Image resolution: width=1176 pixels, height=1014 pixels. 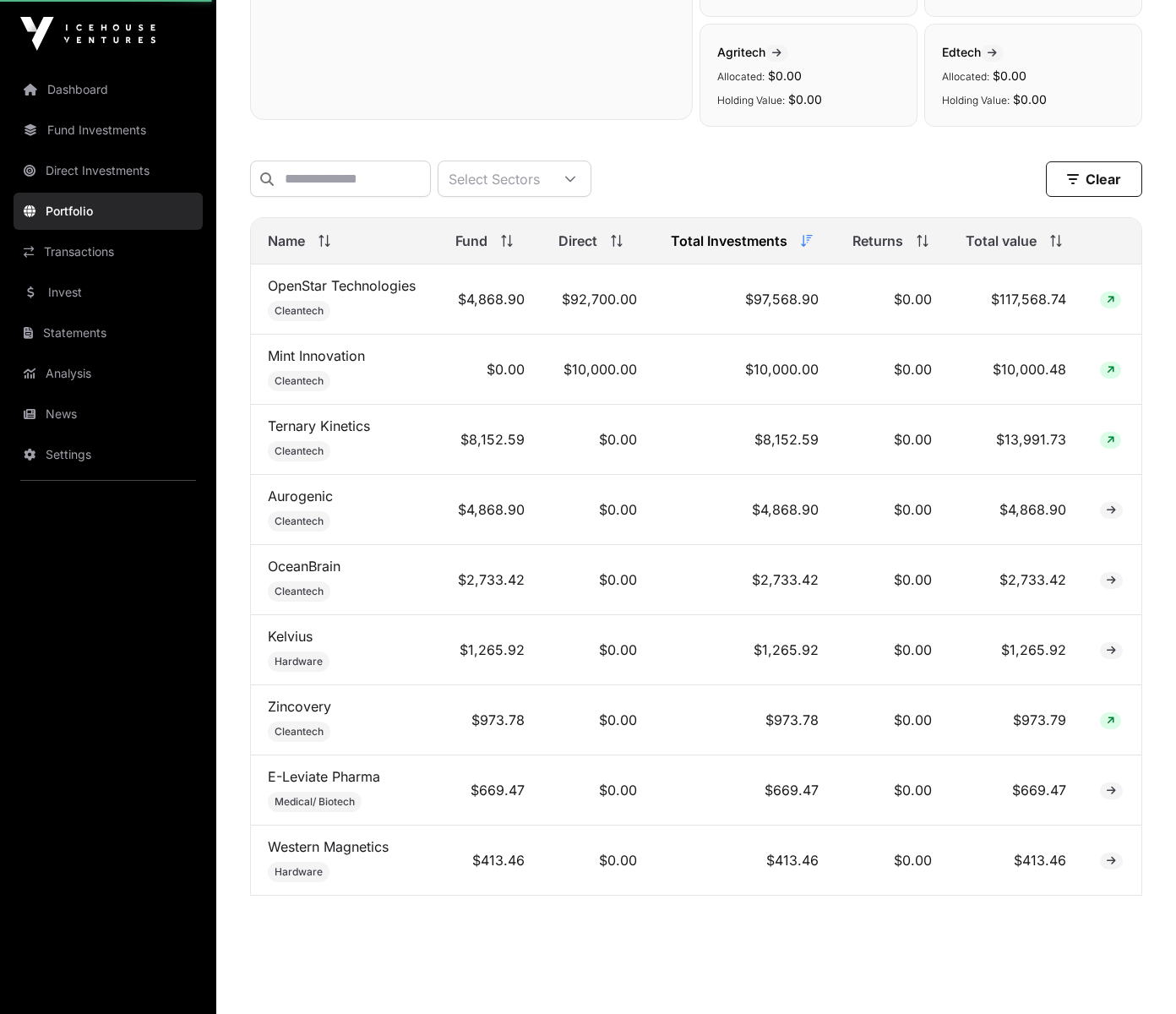 What do you see at coordinates (290, 637) in the screenshot?
I see `a: Kelvius` at bounding box center [290, 637].